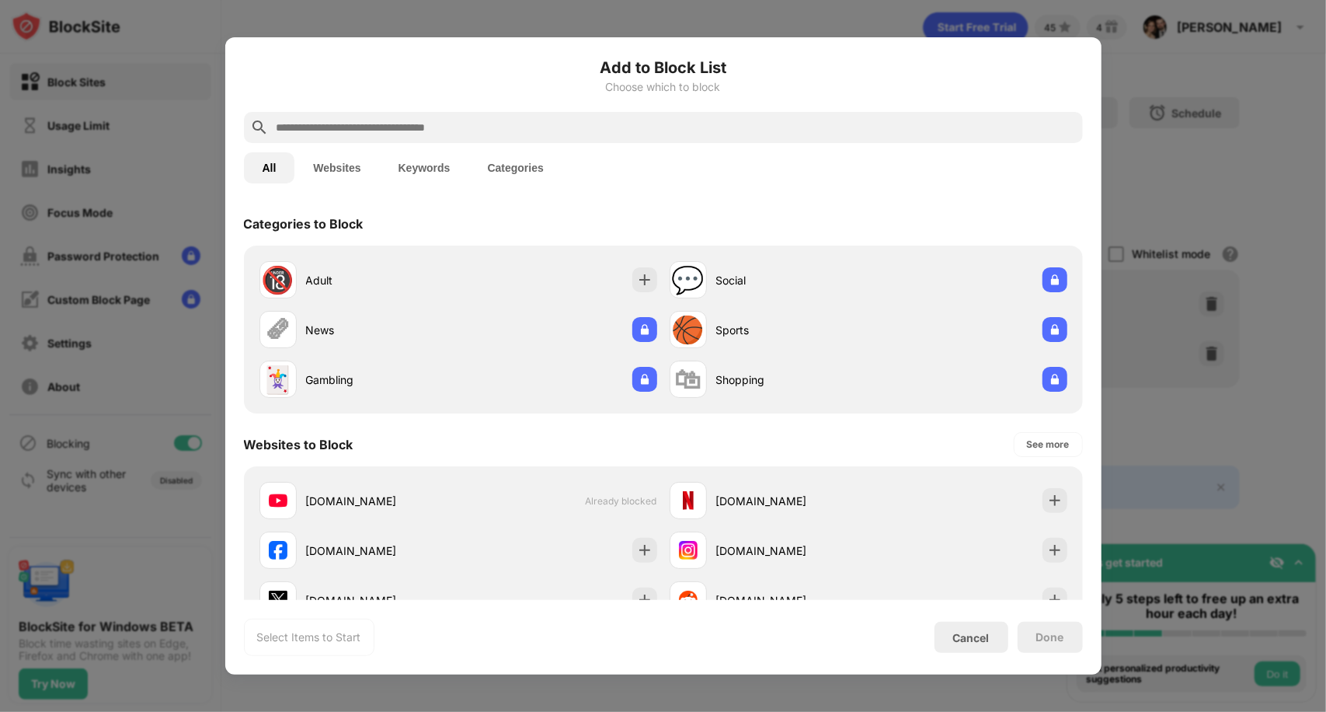  What do you see at coordinates (382, 329) in the screenshot?
I see `div: News` at bounding box center [382, 329].